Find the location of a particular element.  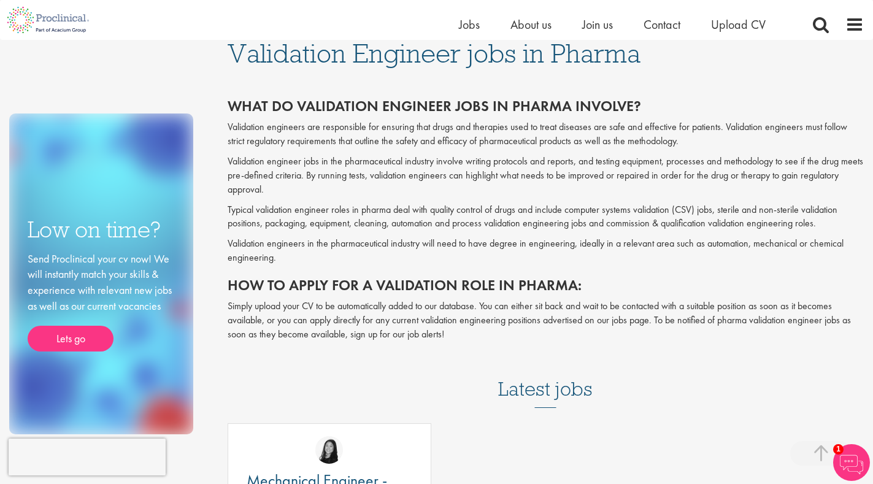

a: Upload CV is located at coordinates (738, 25).